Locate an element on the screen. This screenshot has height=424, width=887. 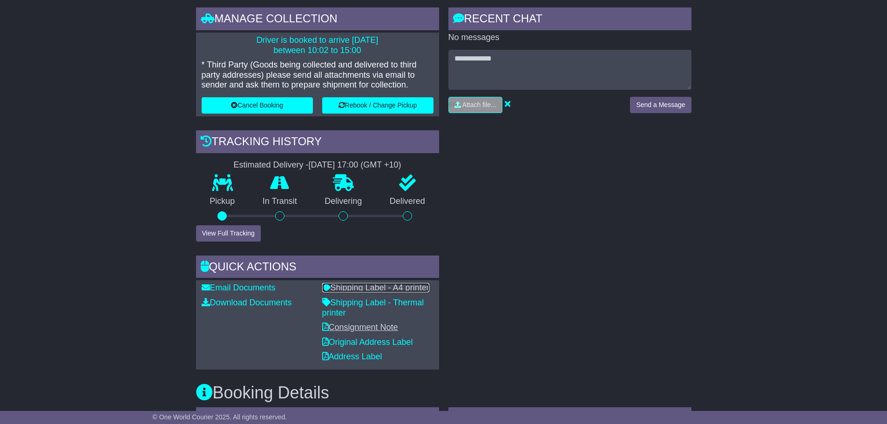
a: Shipping Label - Thermal printer is located at coordinates (373, 308).